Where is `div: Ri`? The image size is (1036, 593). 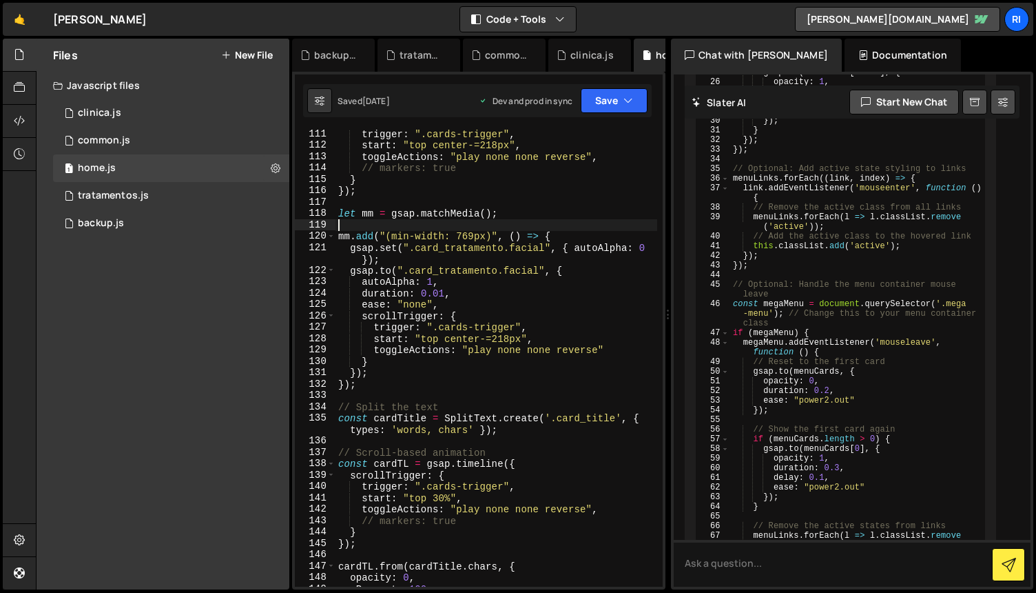 div: Ri is located at coordinates (1017, 19).